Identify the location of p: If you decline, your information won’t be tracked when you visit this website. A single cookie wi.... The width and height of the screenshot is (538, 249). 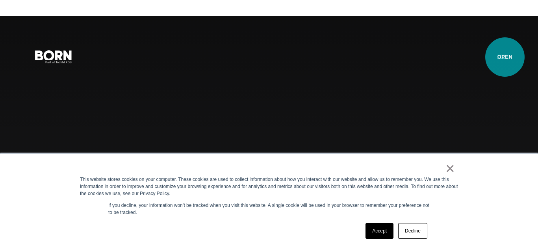
(269, 209).